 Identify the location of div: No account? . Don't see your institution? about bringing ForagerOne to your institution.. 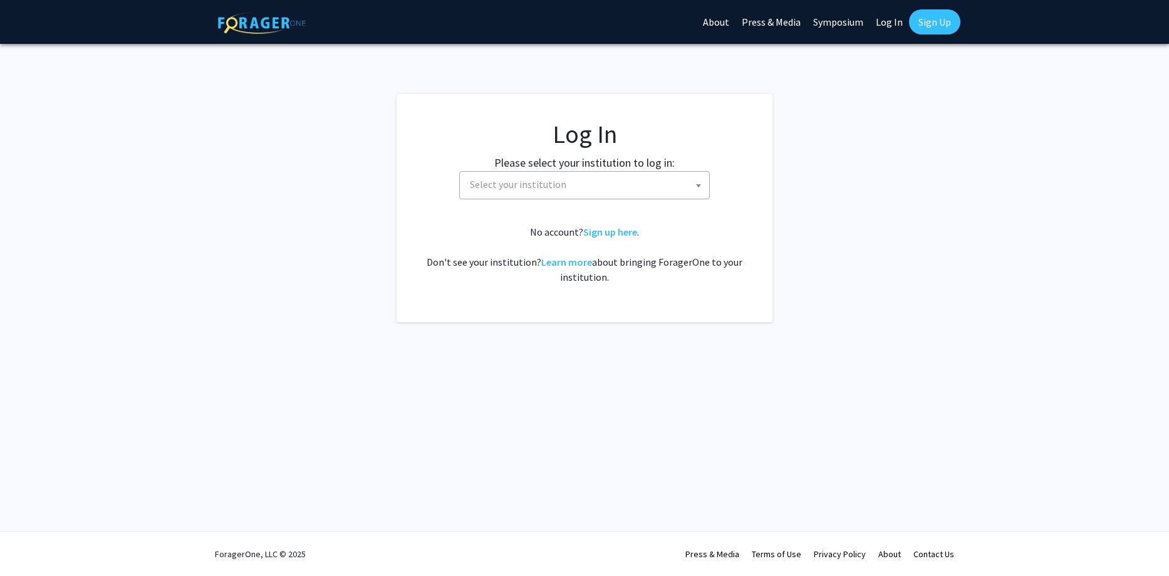
(584, 254).